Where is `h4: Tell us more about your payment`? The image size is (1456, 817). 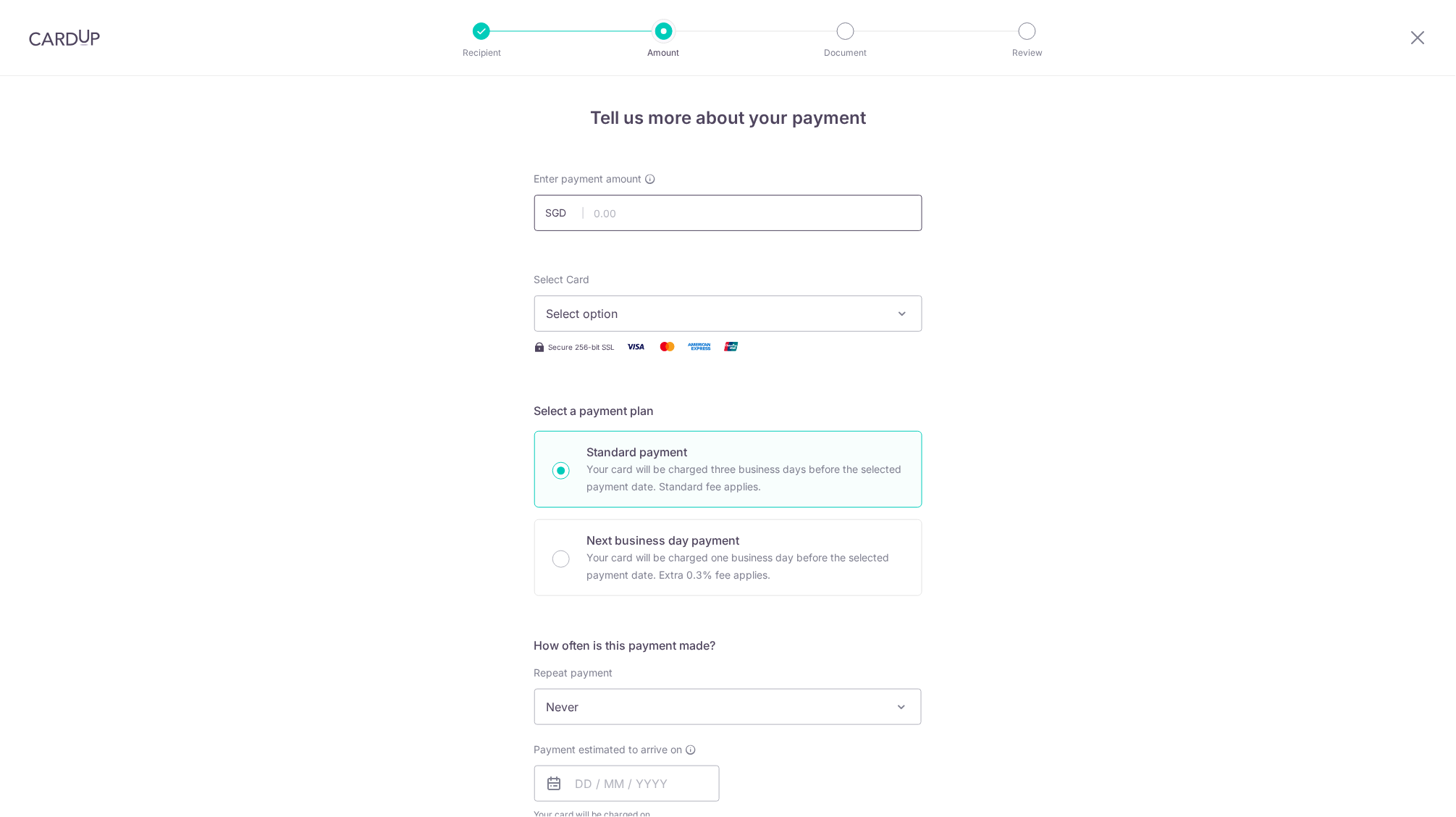
h4: Tell us more about your payment is located at coordinates (728, 118).